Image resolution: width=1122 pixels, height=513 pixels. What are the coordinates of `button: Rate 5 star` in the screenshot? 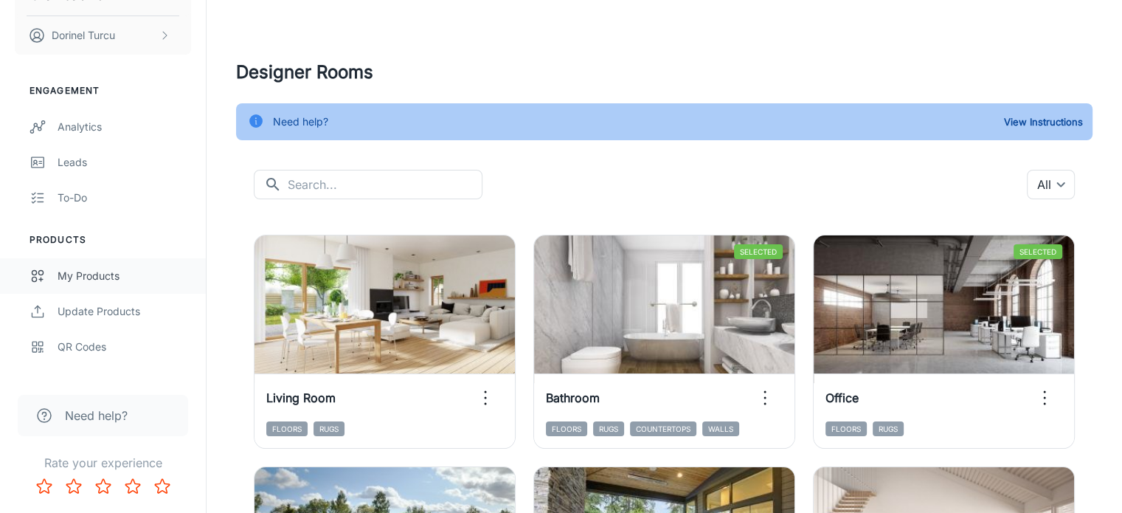 It's located at (162, 486).